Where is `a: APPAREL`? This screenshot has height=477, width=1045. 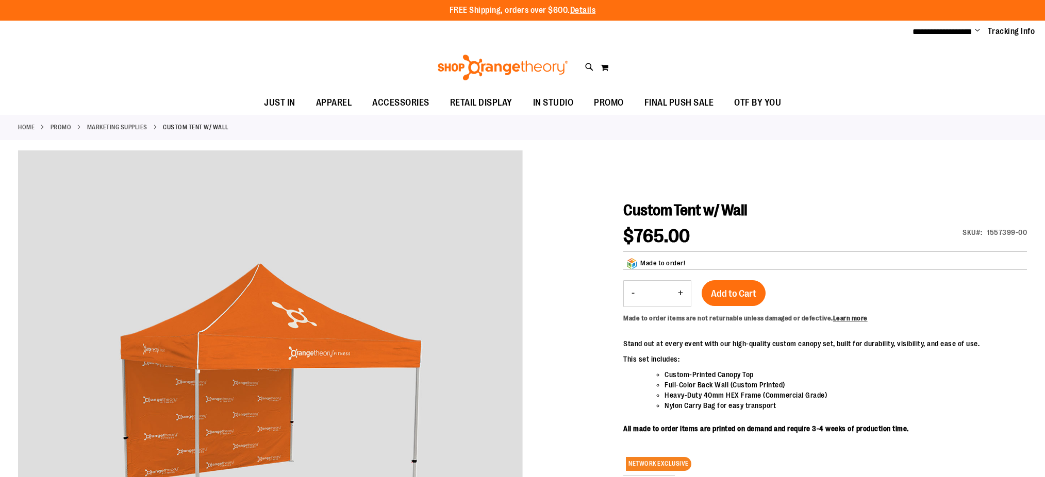 a: APPAREL is located at coordinates (334, 103).